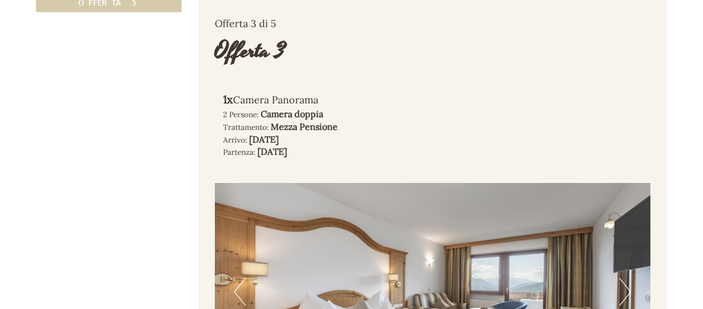 This screenshot has width=703, height=309. I want to click on small: 2 Persone:, so click(241, 115).